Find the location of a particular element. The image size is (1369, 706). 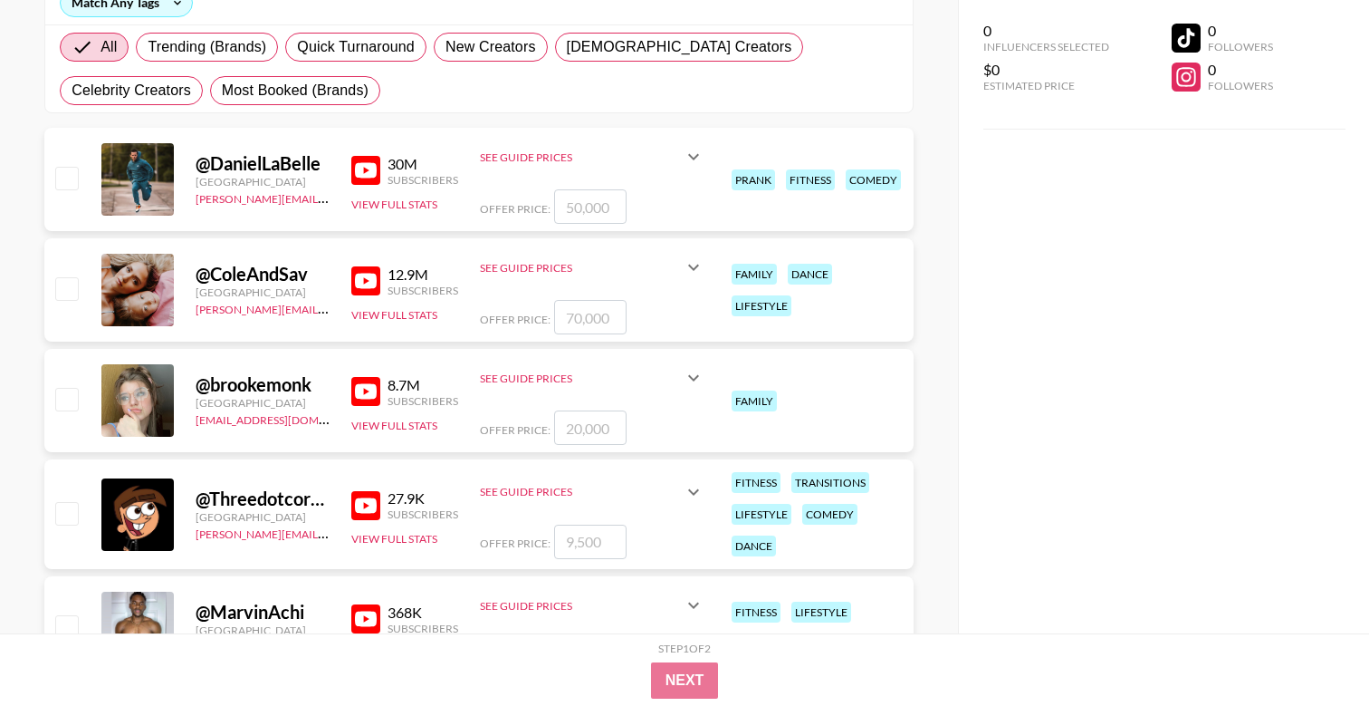

div: @ DanielLaBelle is located at coordinates (263, 163).